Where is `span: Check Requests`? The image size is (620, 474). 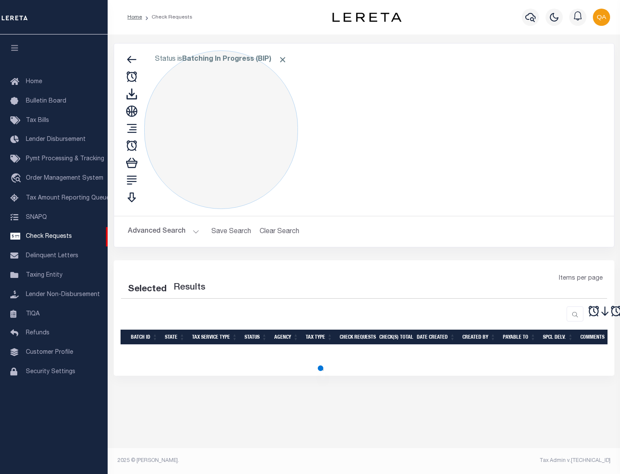 span: Check Requests is located at coordinates (49, 237).